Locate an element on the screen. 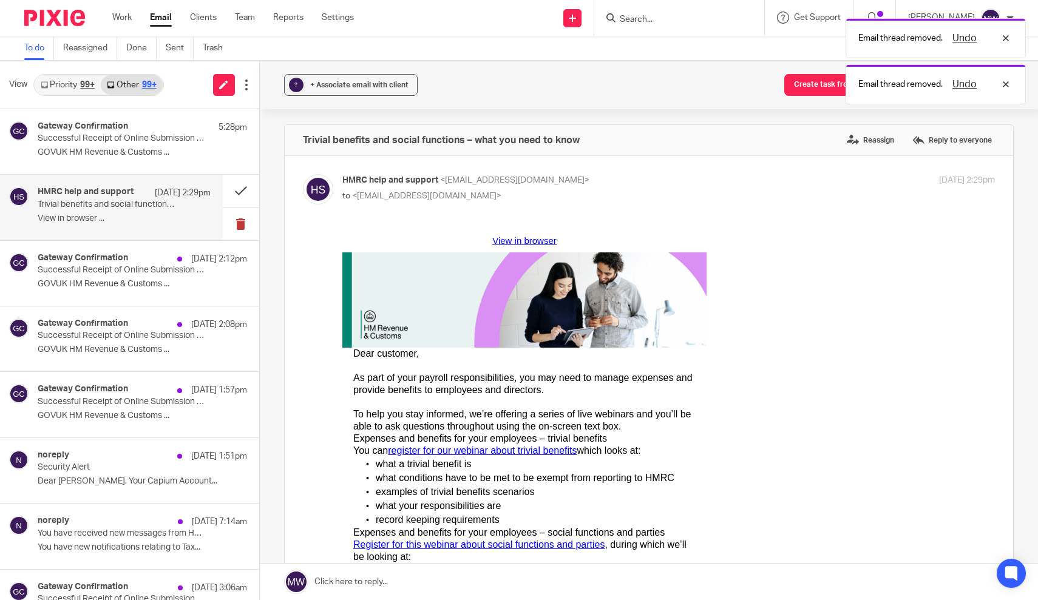 The width and height of the screenshot is (1038, 600). span: View in browser is located at coordinates (182, 12).